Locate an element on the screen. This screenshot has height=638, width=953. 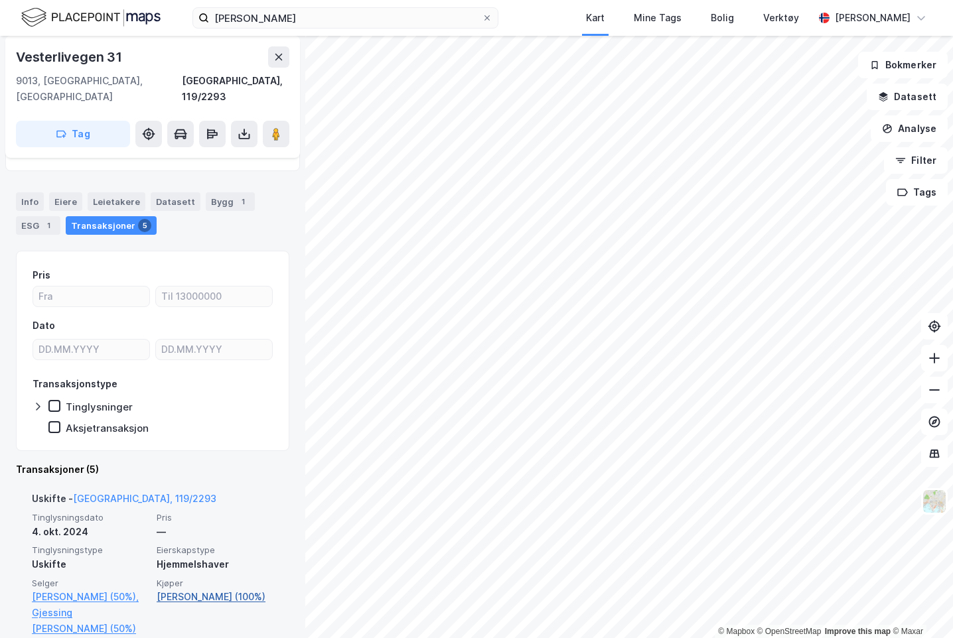
div: Uskifte - is located at coordinates (124, 501).